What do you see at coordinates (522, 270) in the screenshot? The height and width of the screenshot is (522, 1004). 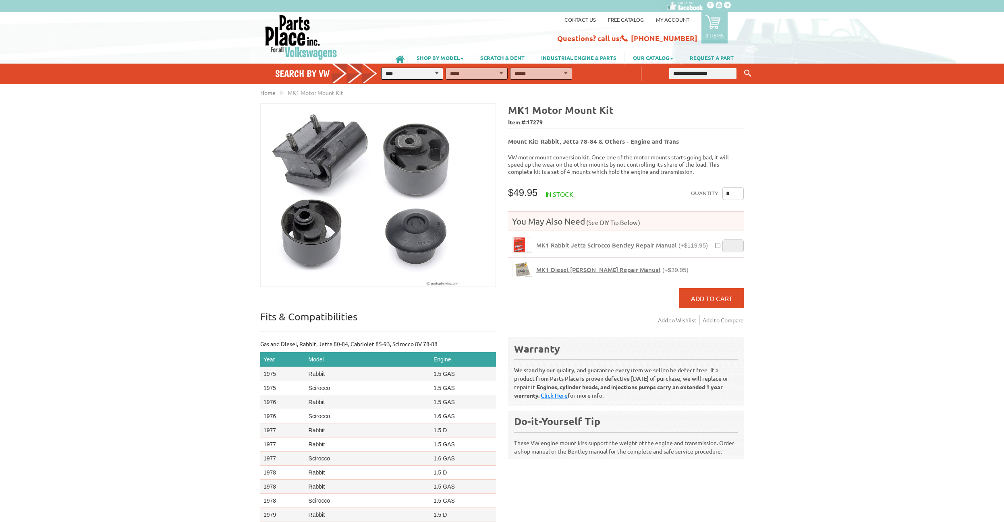 I see `img: MK1 Diesel Haynes Repair Manual` at bounding box center [522, 270].